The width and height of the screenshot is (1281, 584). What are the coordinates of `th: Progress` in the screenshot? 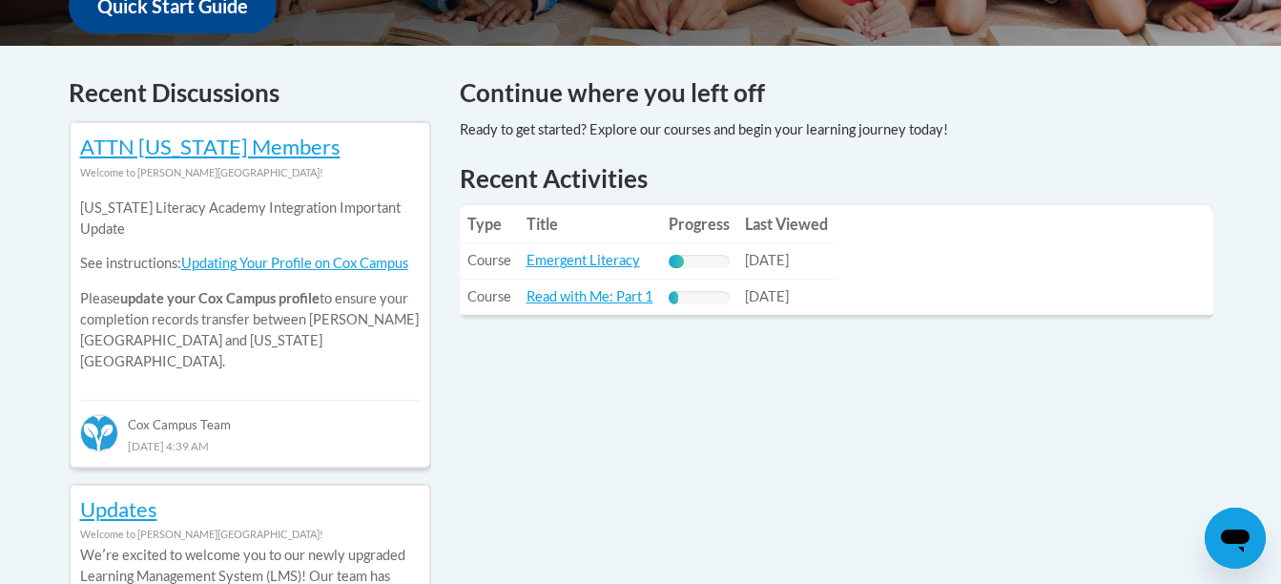 It's located at (699, 224).